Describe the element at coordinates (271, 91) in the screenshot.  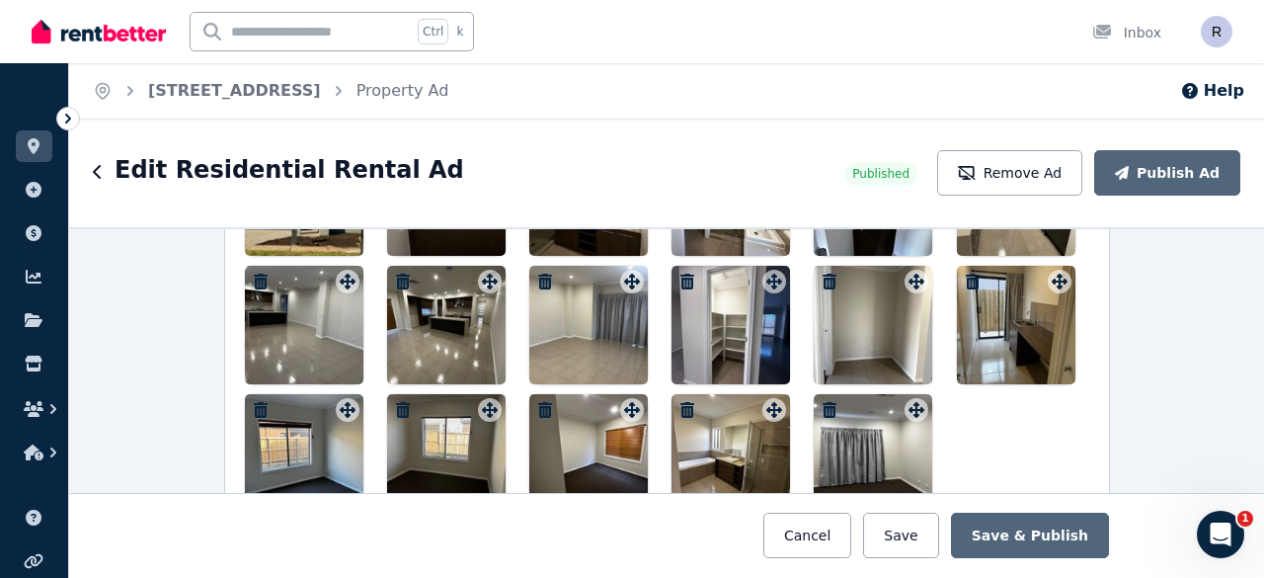
I see `nav: Breadcrumb` at that location.